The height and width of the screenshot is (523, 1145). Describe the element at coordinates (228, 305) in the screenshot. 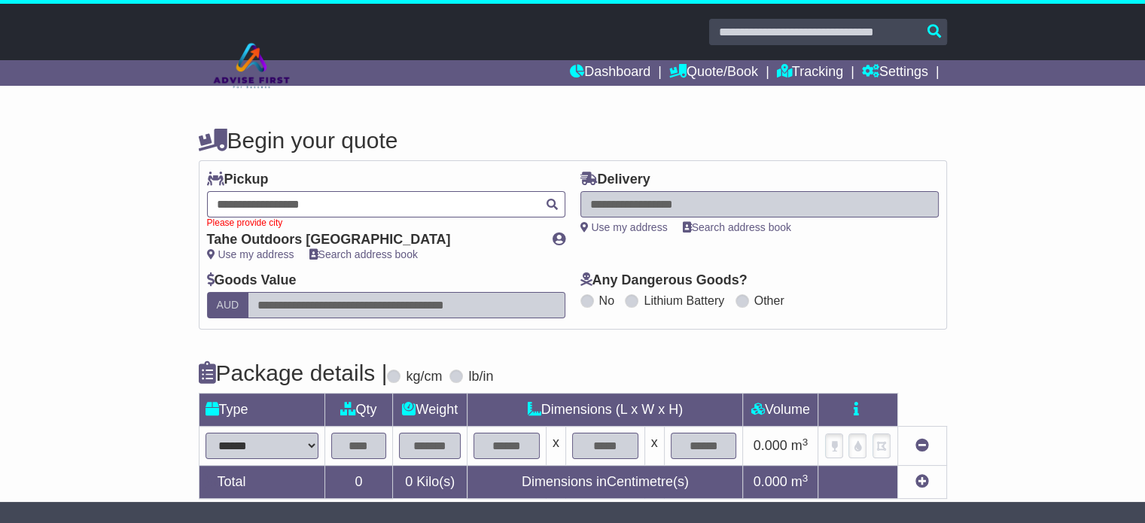

I see `label: AUD` at that location.